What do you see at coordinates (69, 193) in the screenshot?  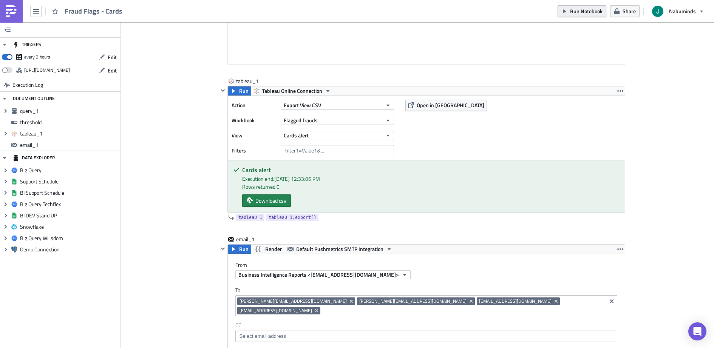 I see `span: BI Support Schedule` at bounding box center [69, 193].